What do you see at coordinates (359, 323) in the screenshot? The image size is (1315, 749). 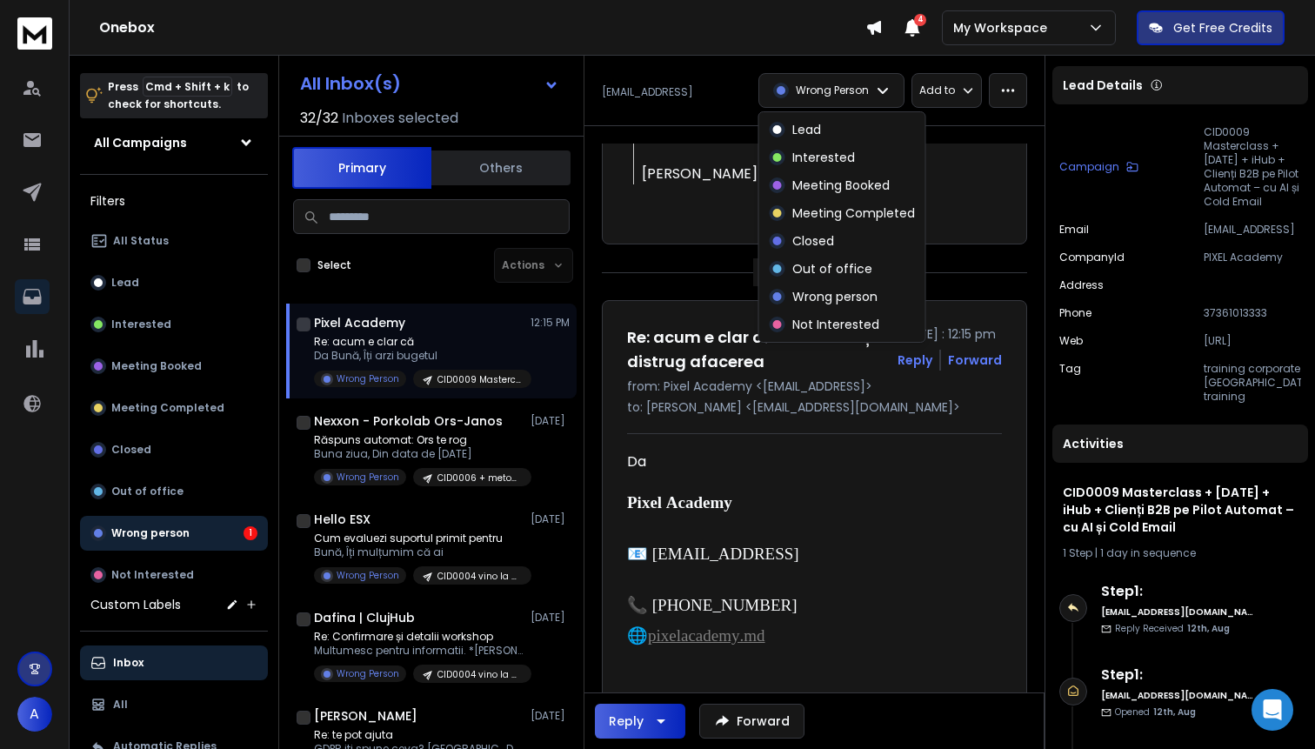 I see `h1: Pixel Academy` at bounding box center [359, 323].